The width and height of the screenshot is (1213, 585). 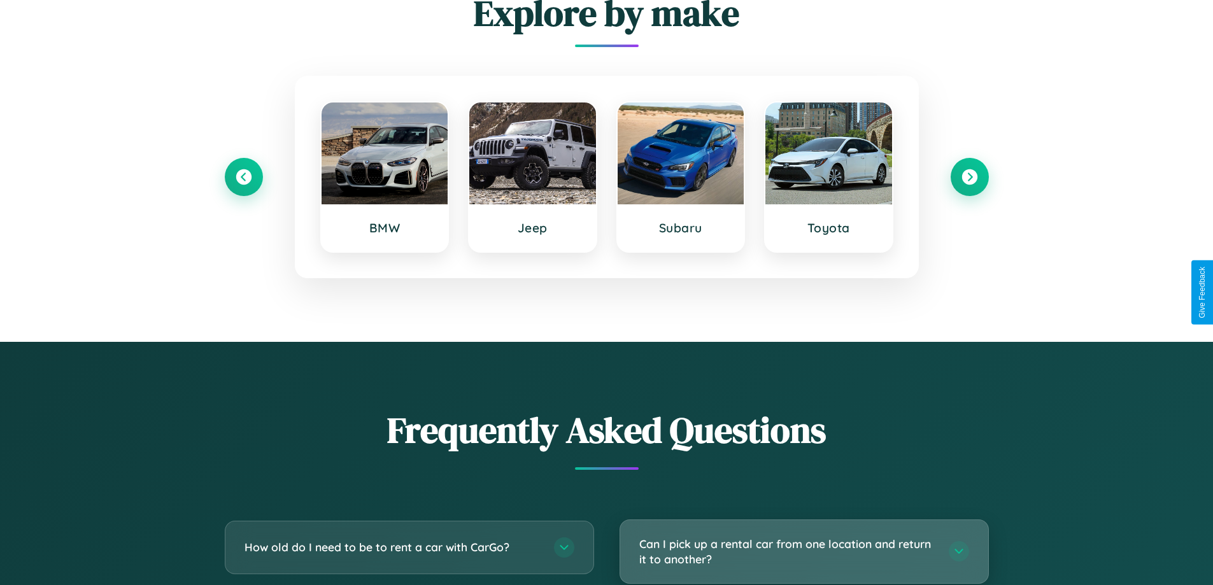 I want to click on h3: Toyota, so click(x=829, y=228).